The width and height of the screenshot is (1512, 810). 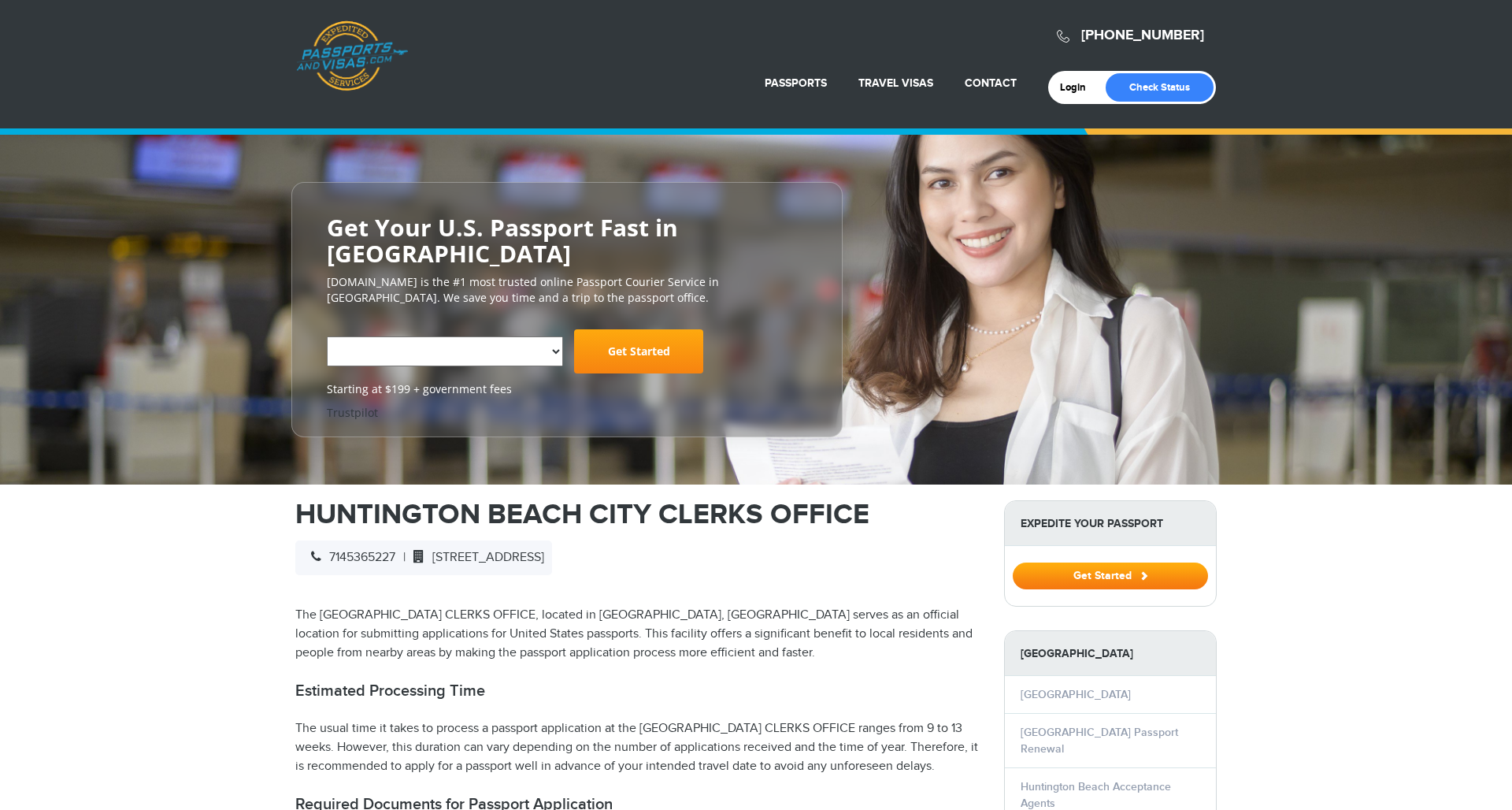 What do you see at coordinates (638, 691) in the screenshot?
I see `h2: Estimated Processing Time` at bounding box center [638, 691].